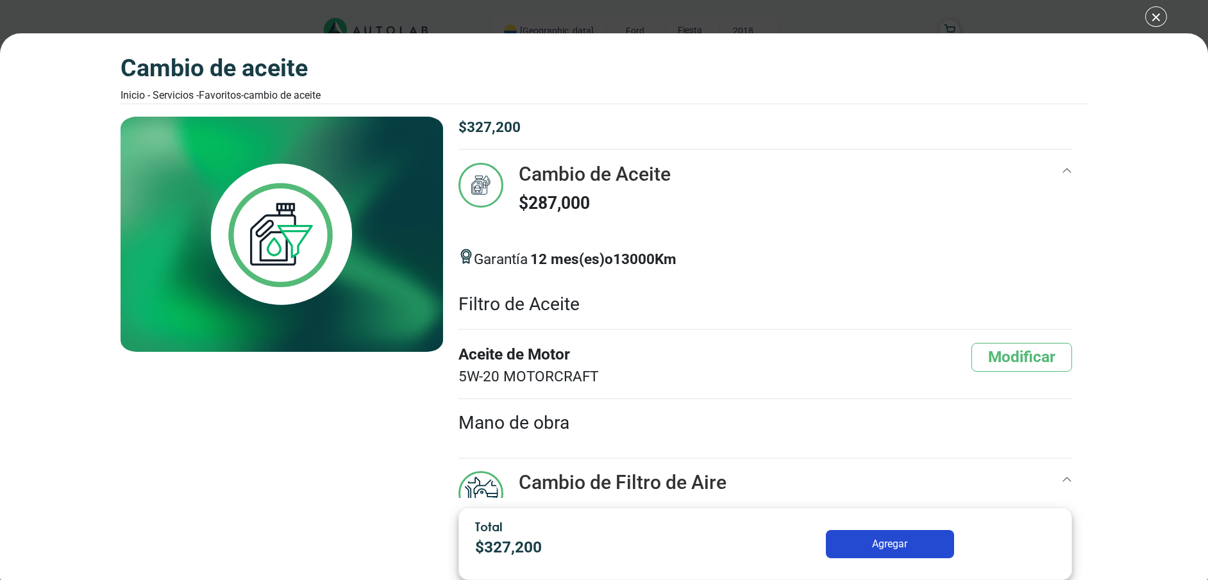 This screenshot has width=1208, height=580. I want to click on li: Filtro de Aceite, so click(765, 305).